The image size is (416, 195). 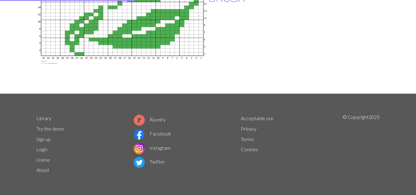 I want to click on img: Instagram logo, so click(x=139, y=148).